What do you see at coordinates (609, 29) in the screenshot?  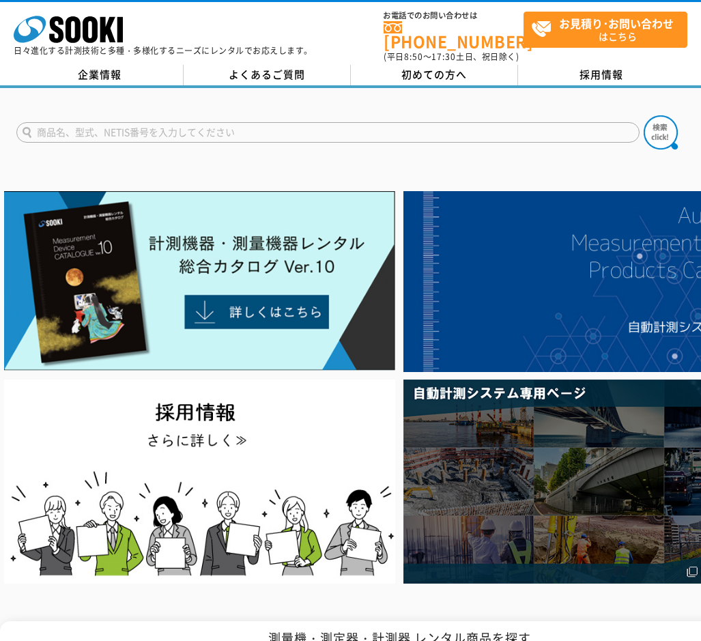 I see `span: はこちら` at bounding box center [609, 29].